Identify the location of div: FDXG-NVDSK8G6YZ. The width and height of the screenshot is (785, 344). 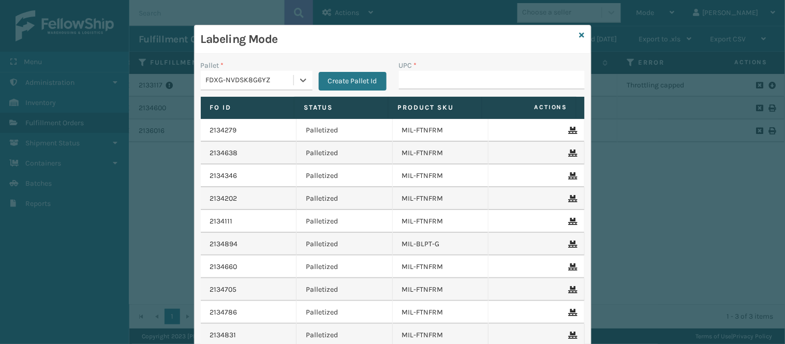
(250, 80).